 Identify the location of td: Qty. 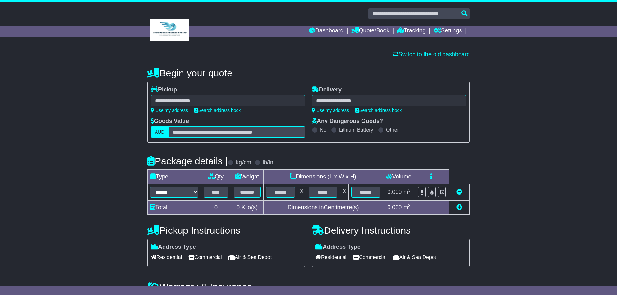
(216, 177).